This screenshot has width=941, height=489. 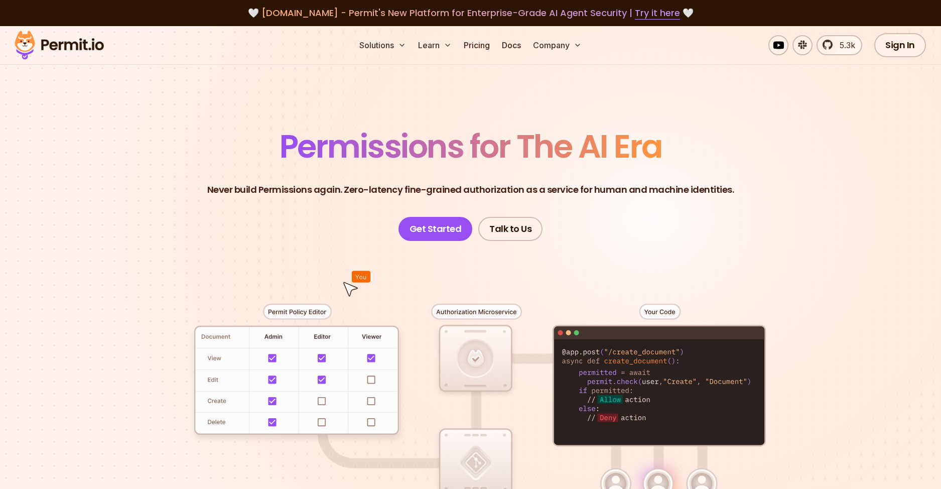 What do you see at coordinates (900, 45) in the screenshot?
I see `a: Sign In` at bounding box center [900, 45].